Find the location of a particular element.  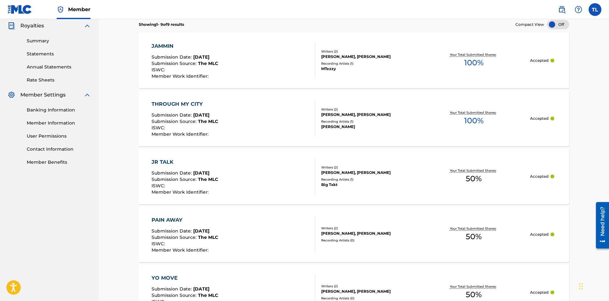

p: Showing 1 - 9 of 9 results is located at coordinates (161, 25).